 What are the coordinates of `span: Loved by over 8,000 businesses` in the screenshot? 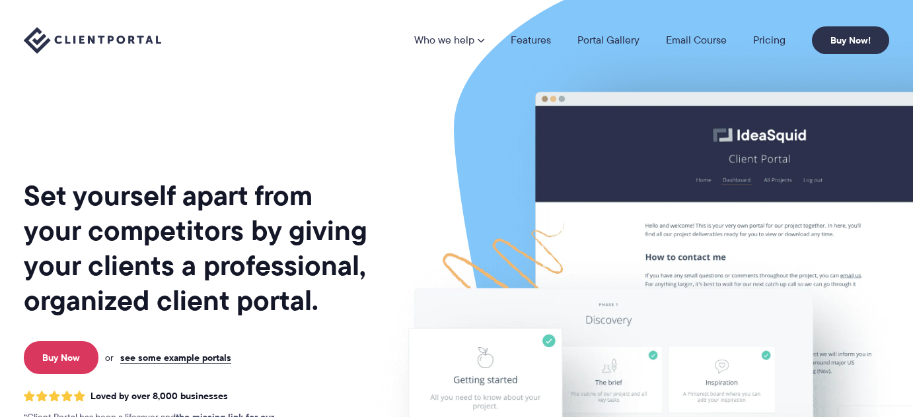 It's located at (159, 396).